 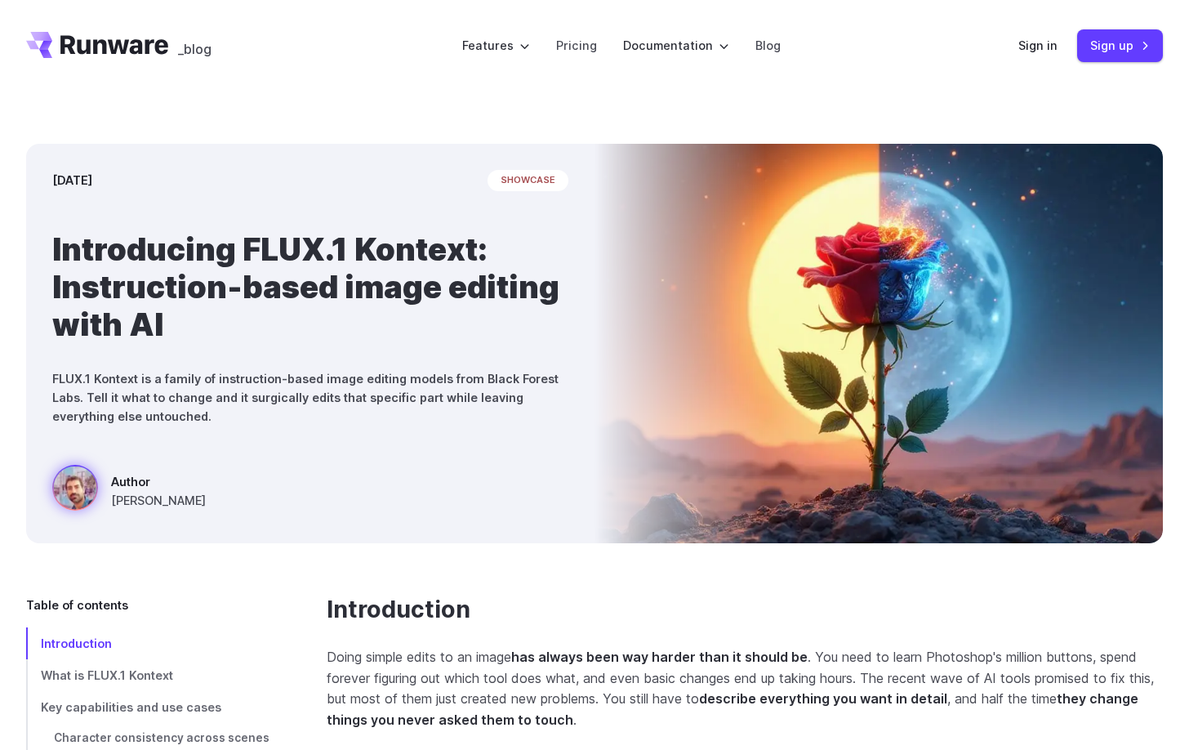 What do you see at coordinates (194, 49) in the screenshot?
I see `span: _blog` at bounding box center [194, 49].